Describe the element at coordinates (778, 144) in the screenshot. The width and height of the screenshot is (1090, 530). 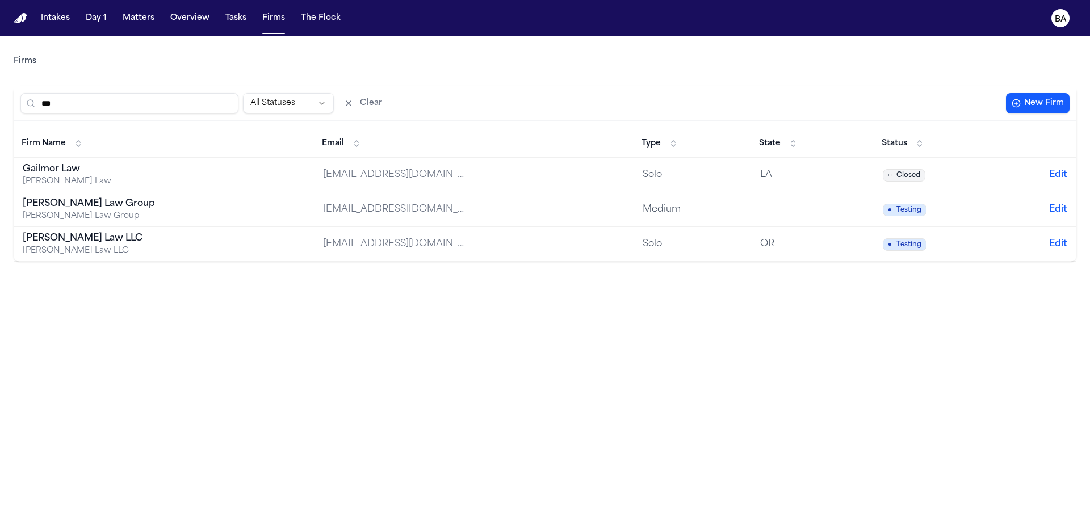
I see `button: State` at that location.